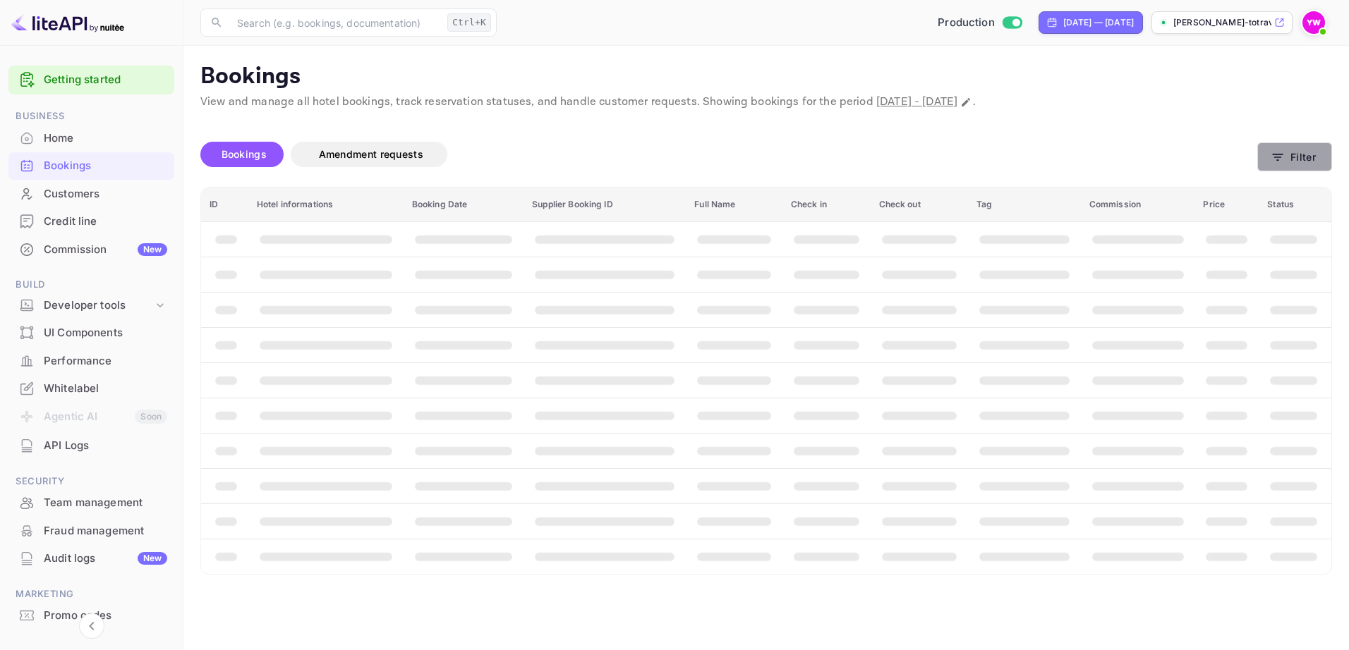  I want to click on span: Bookings, so click(244, 154).